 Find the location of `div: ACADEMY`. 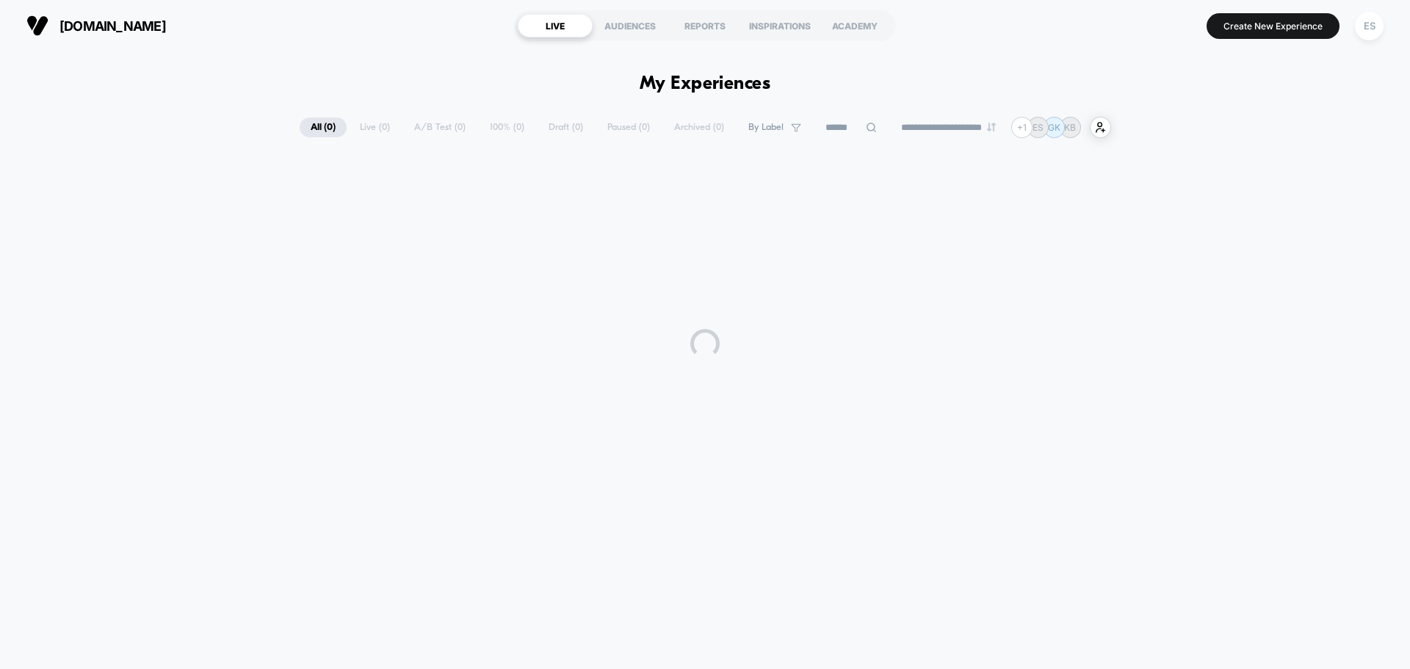

div: ACADEMY is located at coordinates (855, 26).